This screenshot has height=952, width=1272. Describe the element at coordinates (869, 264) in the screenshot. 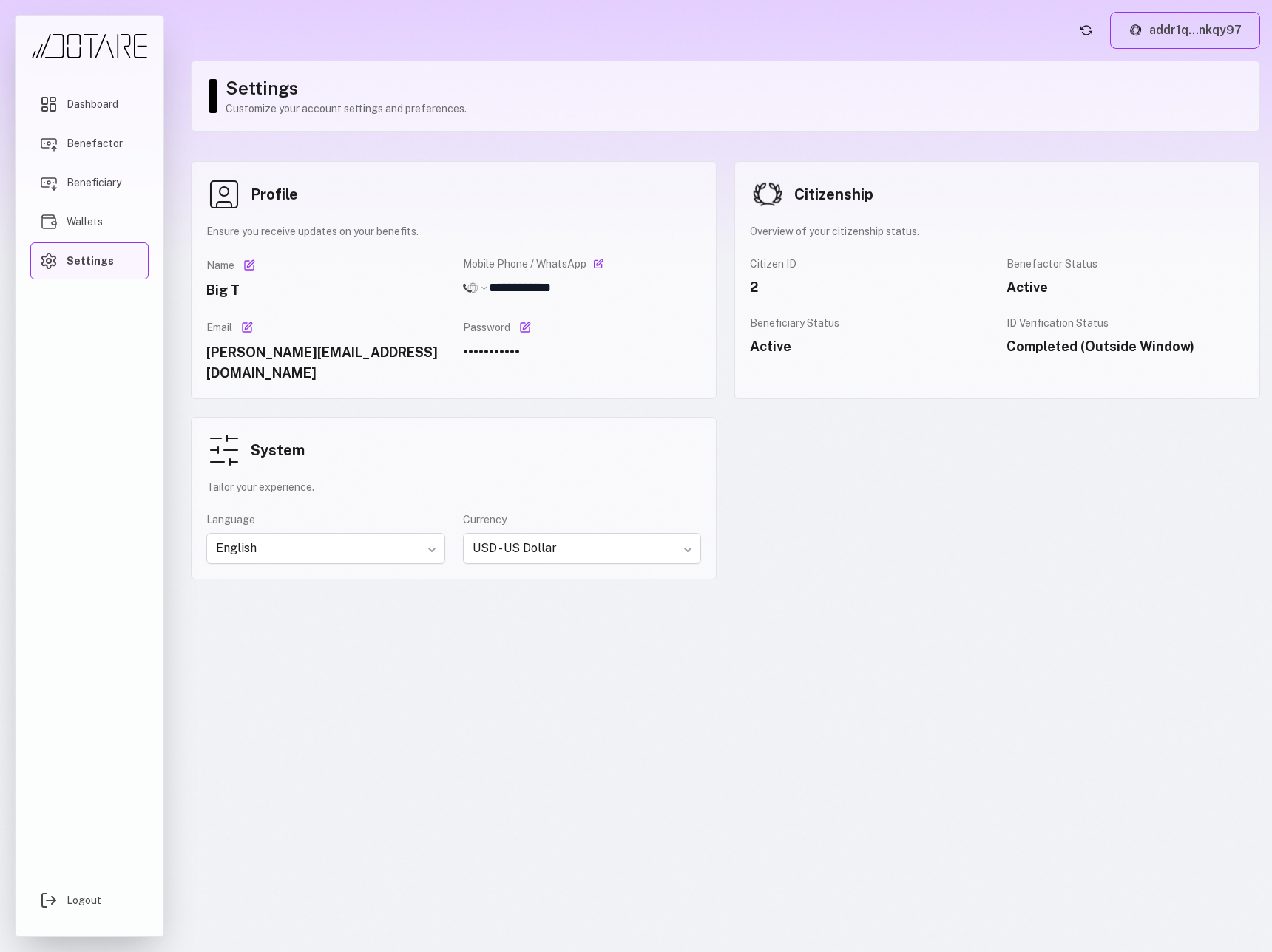

I see `label: Citizen ID` at that location.